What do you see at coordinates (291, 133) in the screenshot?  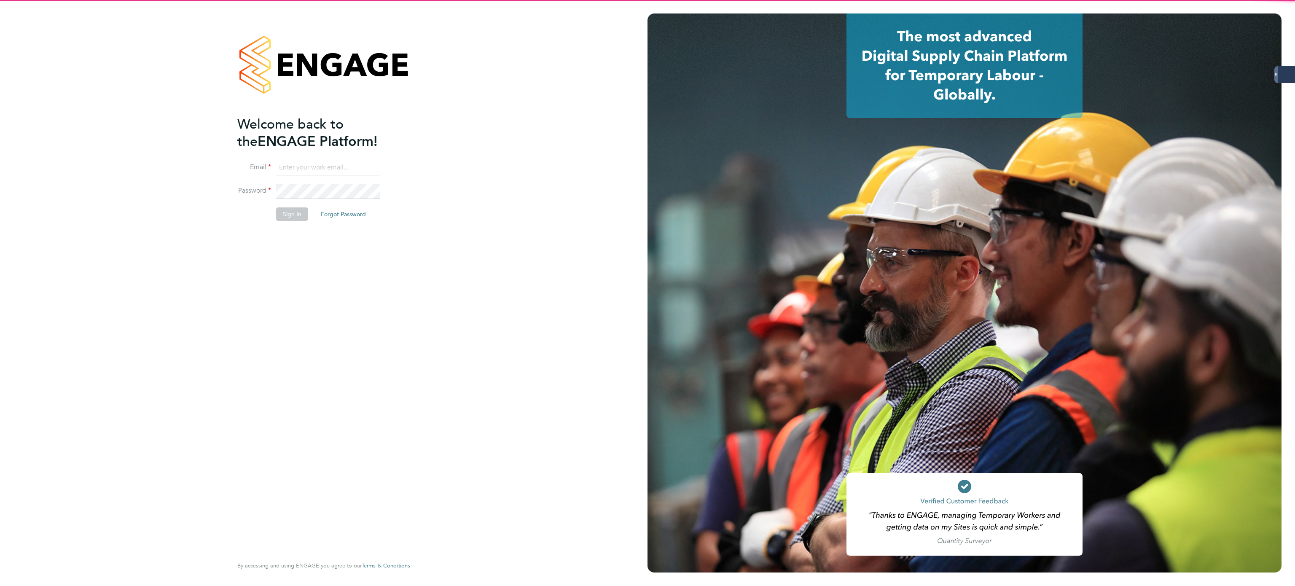 I see `span: Welcome back to the` at bounding box center [291, 133].